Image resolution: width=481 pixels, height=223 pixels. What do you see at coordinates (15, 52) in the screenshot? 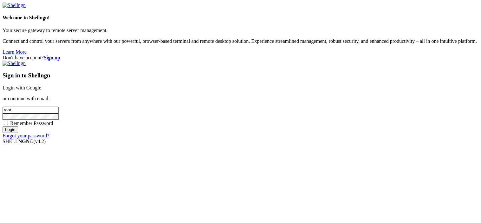
I see `a: Learn More` at bounding box center [15, 52].